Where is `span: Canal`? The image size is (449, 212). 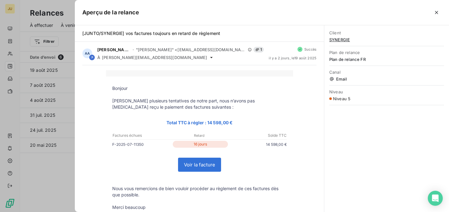
span: Canal is located at coordinates (387, 72).